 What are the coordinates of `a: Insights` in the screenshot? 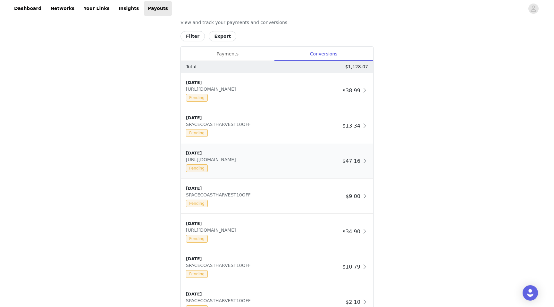 It's located at (129, 8).